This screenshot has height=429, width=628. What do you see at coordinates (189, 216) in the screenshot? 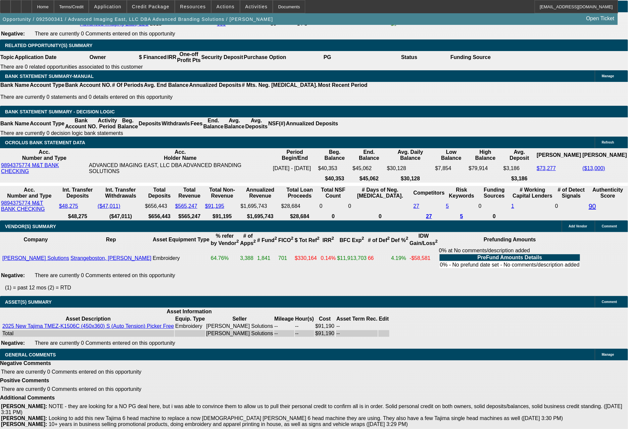
I see `th: $565,247` at bounding box center [189, 216].